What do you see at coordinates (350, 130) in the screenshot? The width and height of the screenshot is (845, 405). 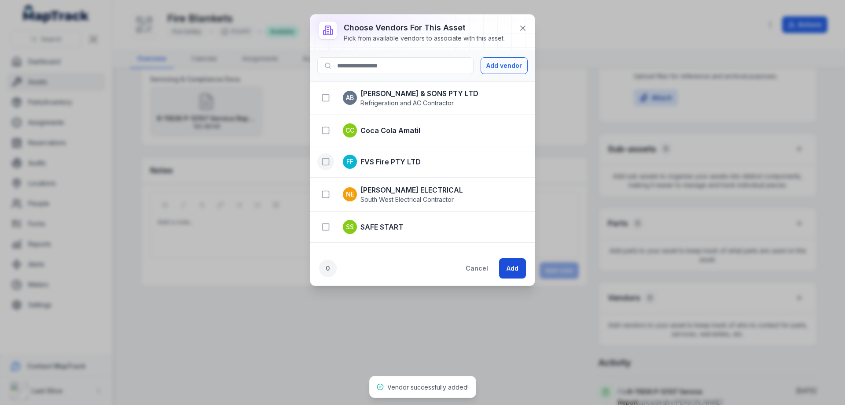 I see `span: CC` at bounding box center [350, 130].